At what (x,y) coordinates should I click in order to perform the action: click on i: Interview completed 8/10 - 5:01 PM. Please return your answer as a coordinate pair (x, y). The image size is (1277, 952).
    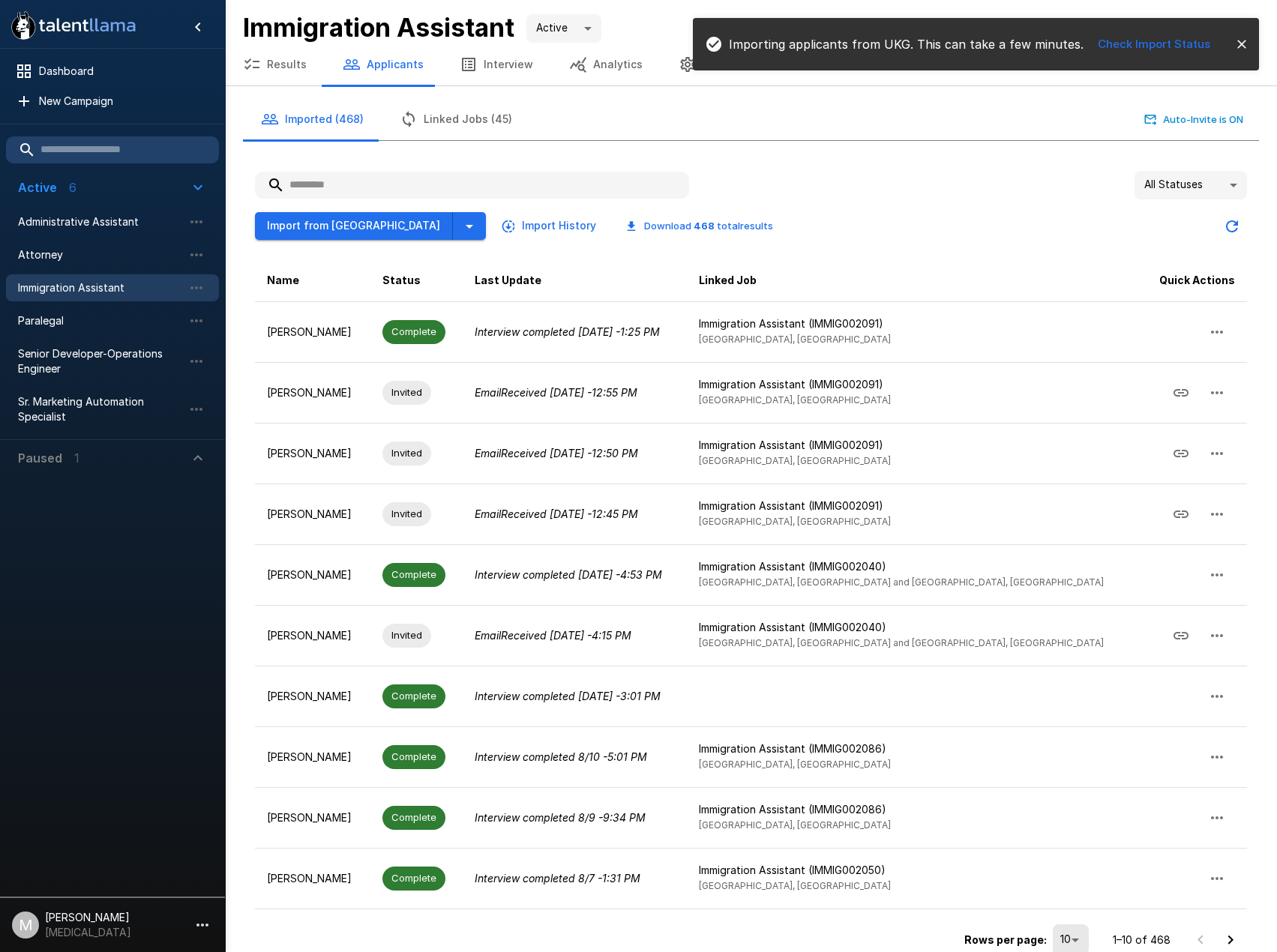
    Looking at the image, I should click on (561, 756).